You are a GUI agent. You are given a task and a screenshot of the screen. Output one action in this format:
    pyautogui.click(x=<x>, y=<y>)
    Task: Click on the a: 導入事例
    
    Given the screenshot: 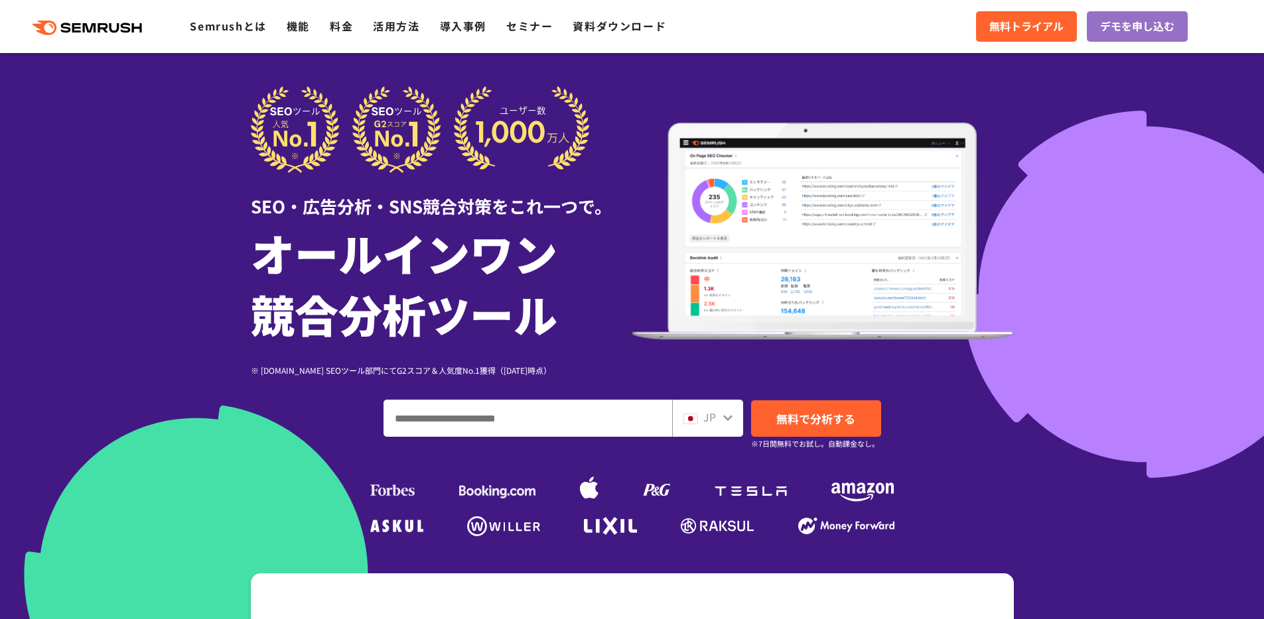 What is the action you would take?
    pyautogui.click(x=463, y=26)
    